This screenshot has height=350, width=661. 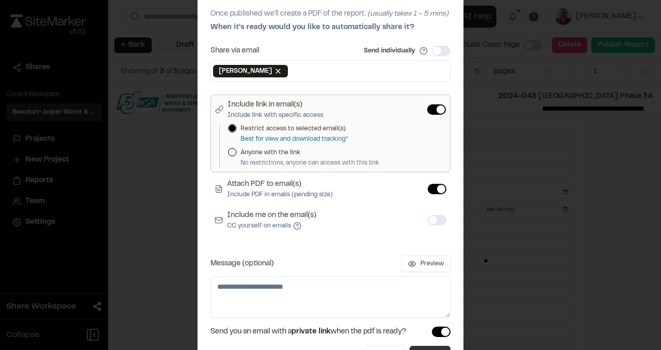 What do you see at coordinates (426, 264) in the screenshot?
I see `button: Preview` at bounding box center [426, 264].